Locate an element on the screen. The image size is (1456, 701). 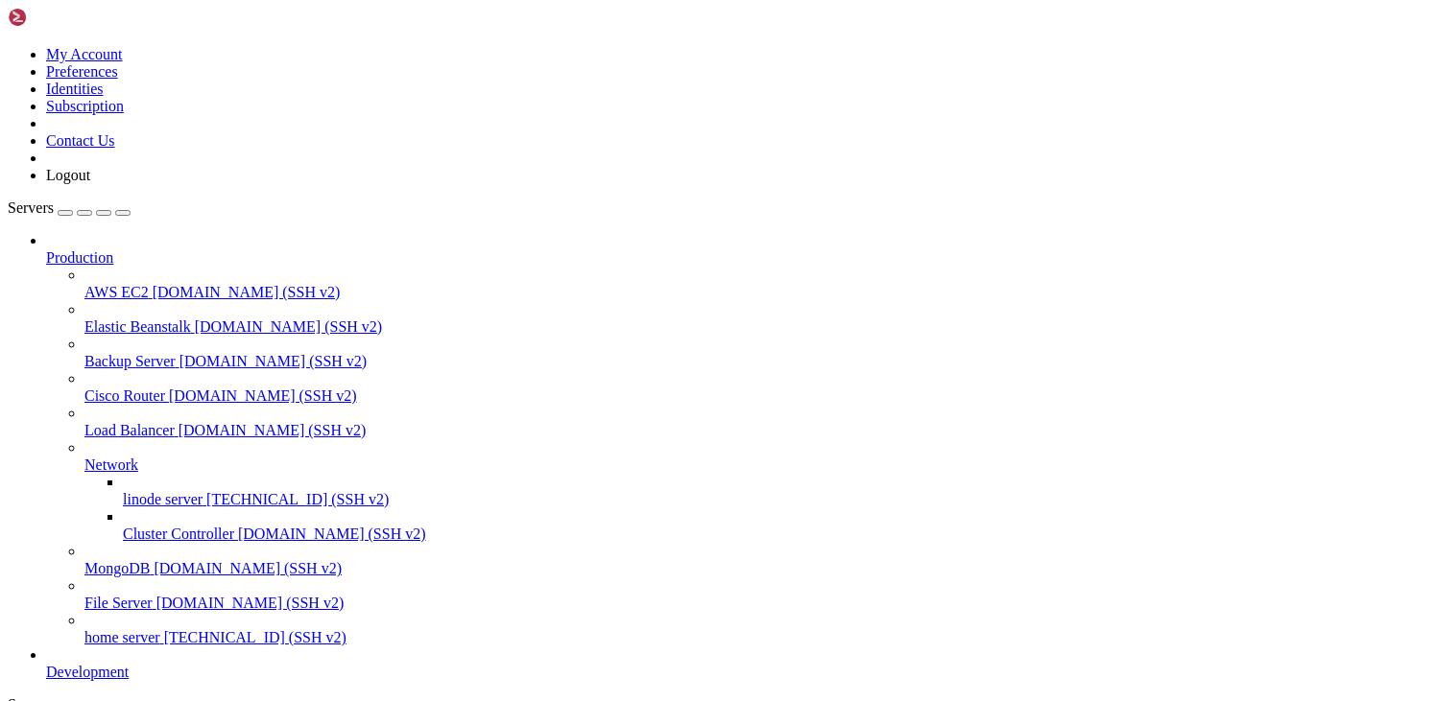
a: Contact Us is located at coordinates (81, 140).